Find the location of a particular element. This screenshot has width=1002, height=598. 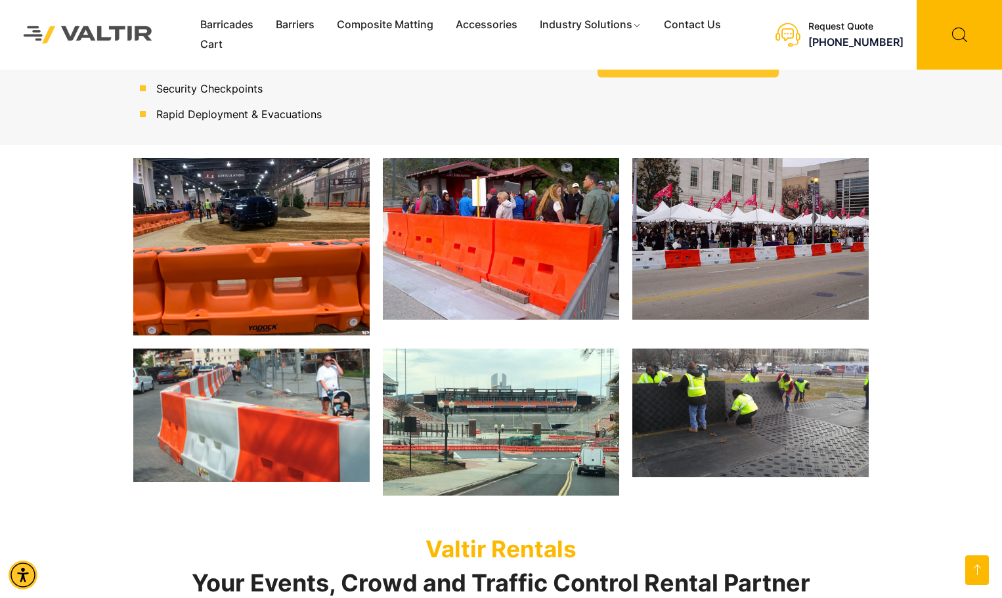

div: Request Quote is located at coordinates (856, 26).